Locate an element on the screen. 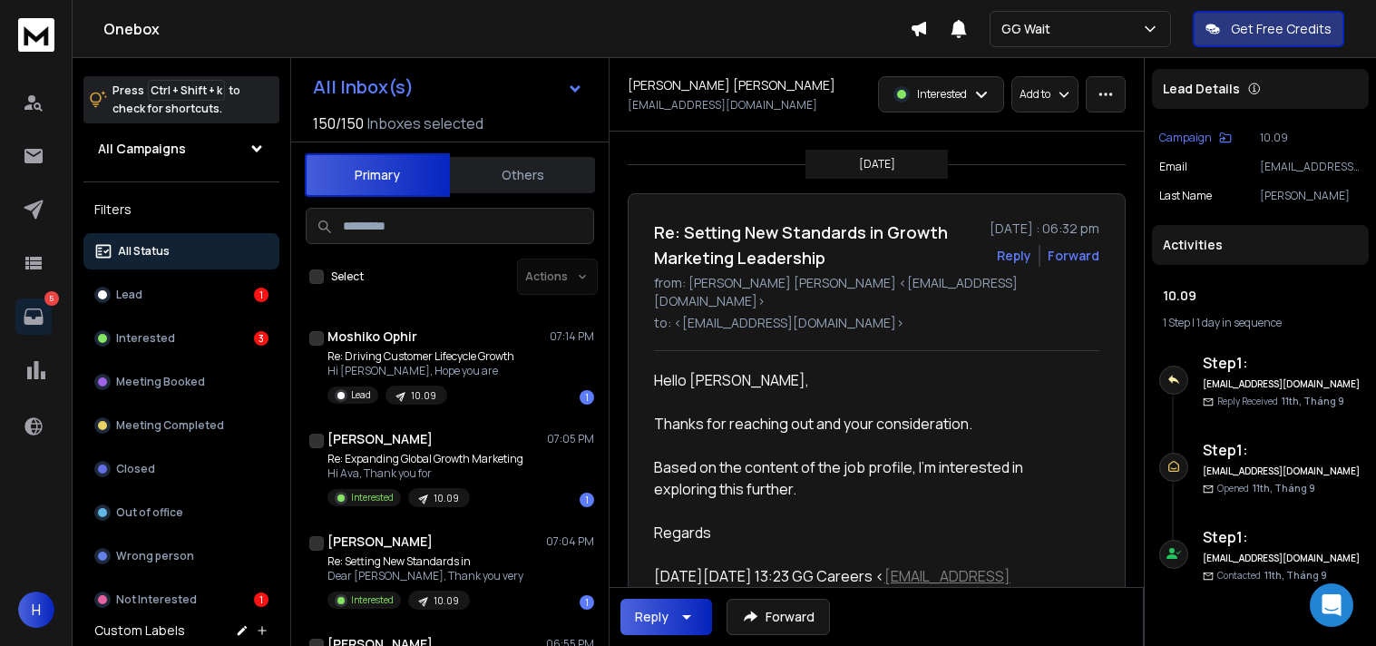 The image size is (1376, 646). p: Add to is located at coordinates (1035, 94).